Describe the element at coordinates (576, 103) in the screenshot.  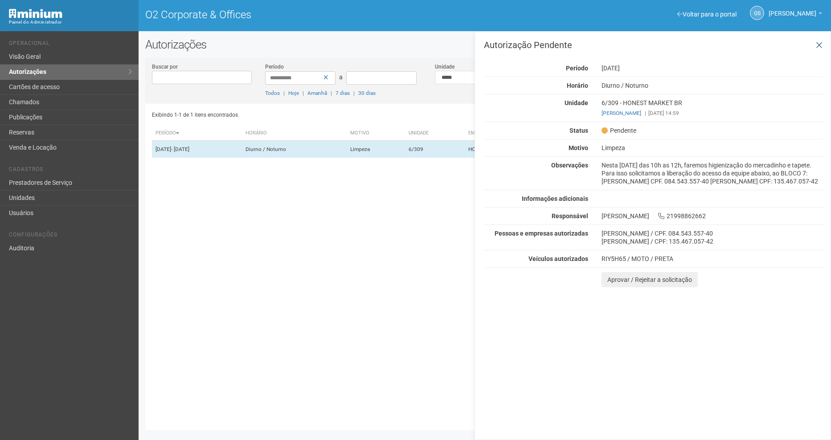
I see `strong: Unidade` at that location.